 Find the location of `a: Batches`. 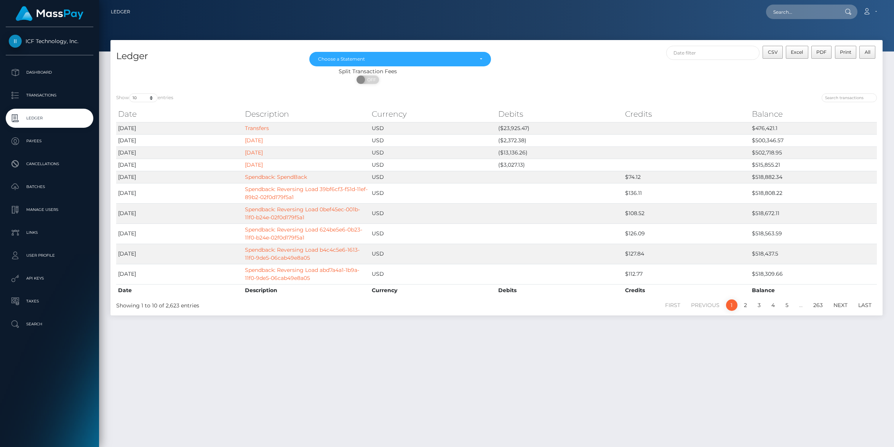

a: Batches is located at coordinates (50, 187).